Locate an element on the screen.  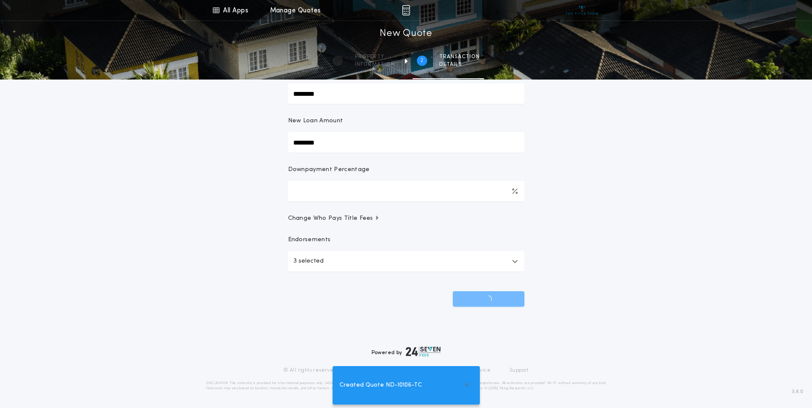
h2: 2 is located at coordinates (422, 61).